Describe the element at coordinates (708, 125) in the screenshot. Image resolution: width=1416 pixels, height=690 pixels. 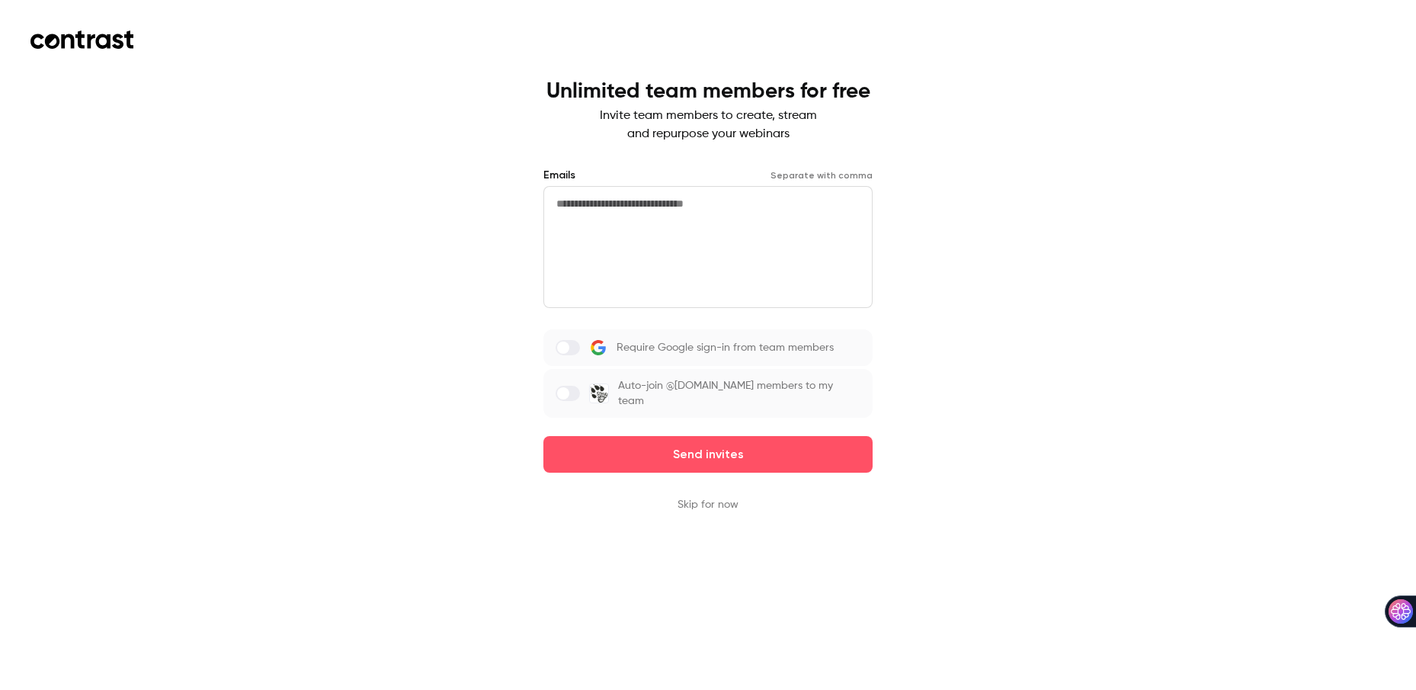
I see `p: Invite team members to create, stream and repurpose your webinars` at that location.